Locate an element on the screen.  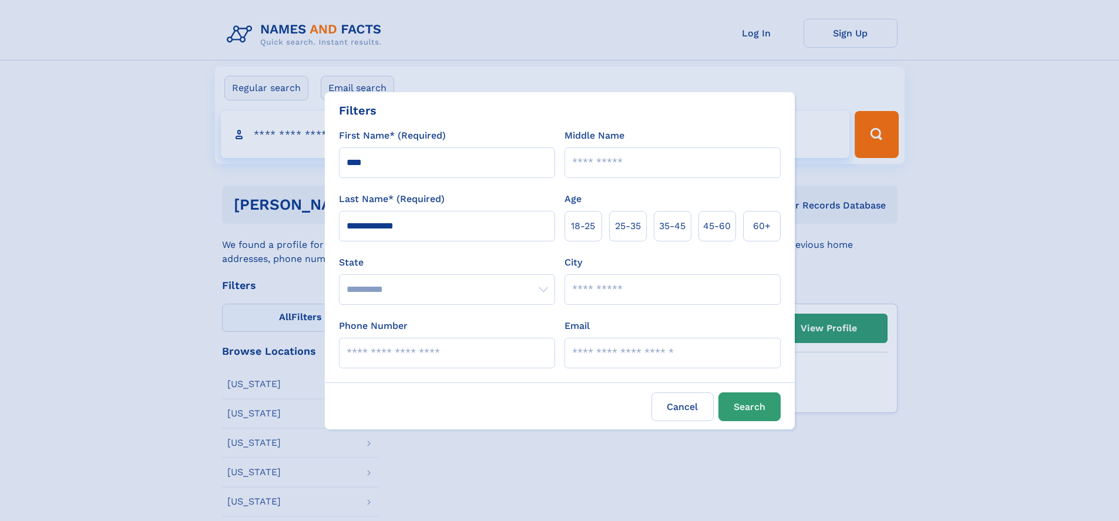
label: State is located at coordinates (447, 263).